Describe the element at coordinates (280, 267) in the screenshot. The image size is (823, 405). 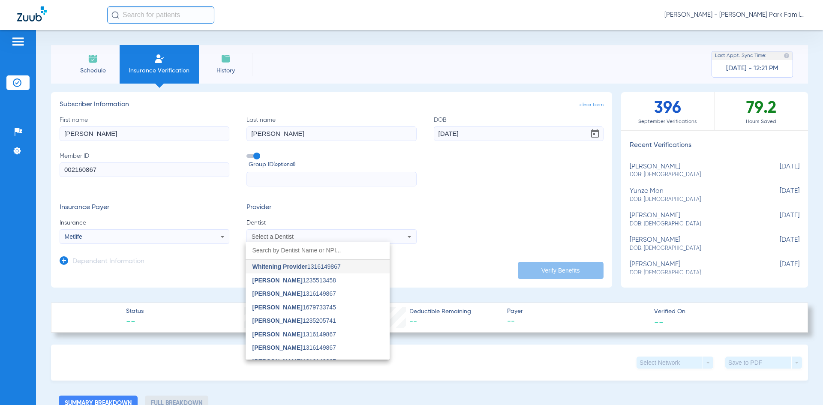
I see `span: Whitening Provider` at that location.